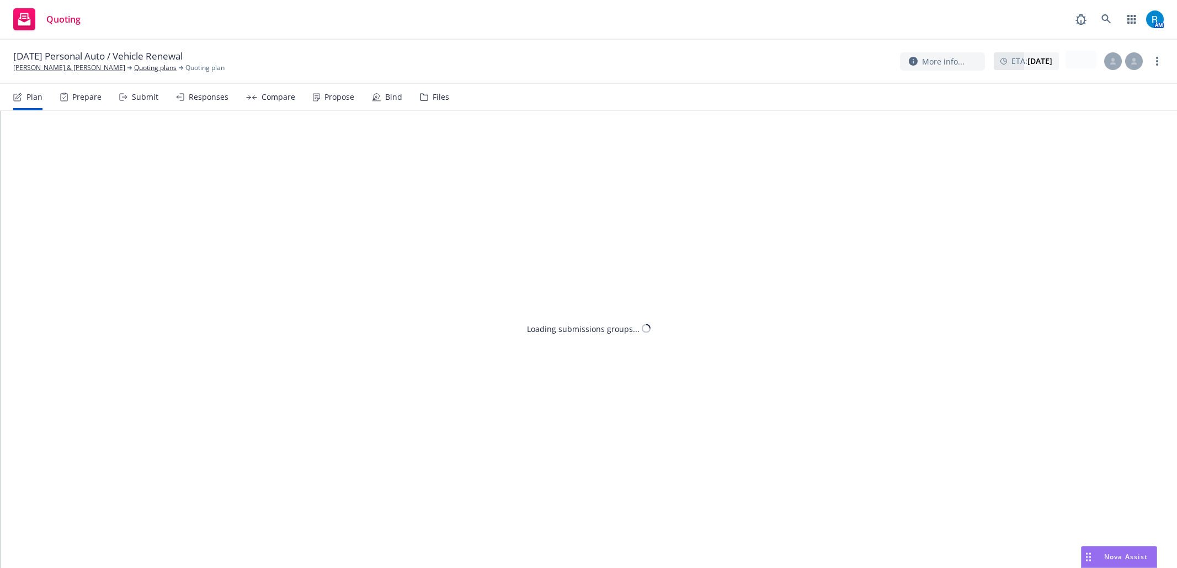 The width and height of the screenshot is (1177, 568). Describe the element at coordinates (1088, 557) in the screenshot. I see `div: Drag to move` at that location.